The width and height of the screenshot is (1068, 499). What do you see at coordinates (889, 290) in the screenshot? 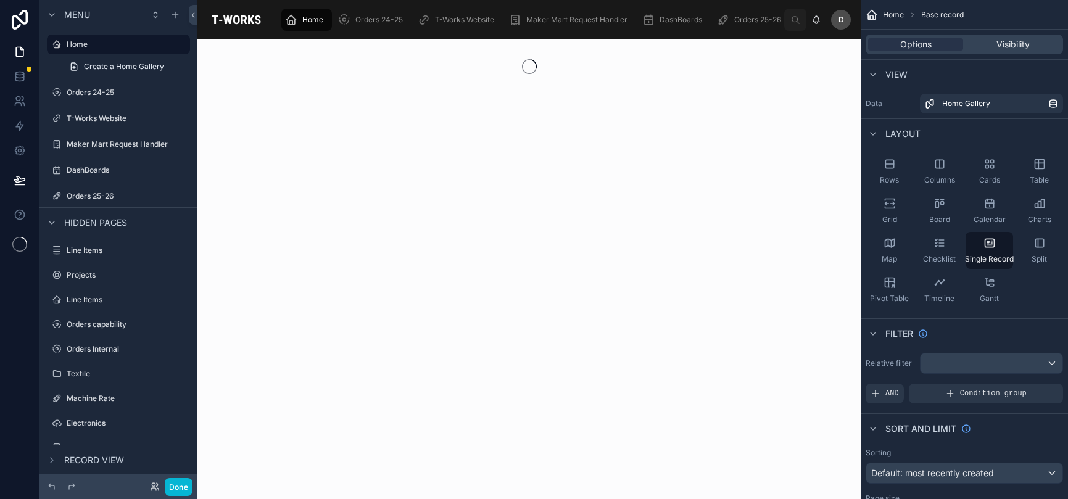
I see `button: Pivot Table` at bounding box center [889, 290].